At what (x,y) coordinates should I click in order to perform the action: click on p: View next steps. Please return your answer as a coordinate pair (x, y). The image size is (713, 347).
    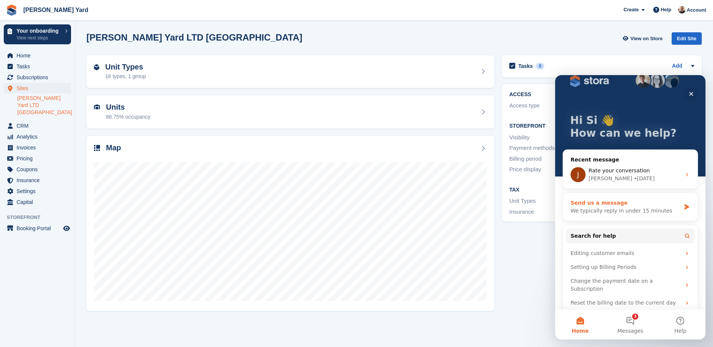
    Looking at the image, I should click on (39, 38).